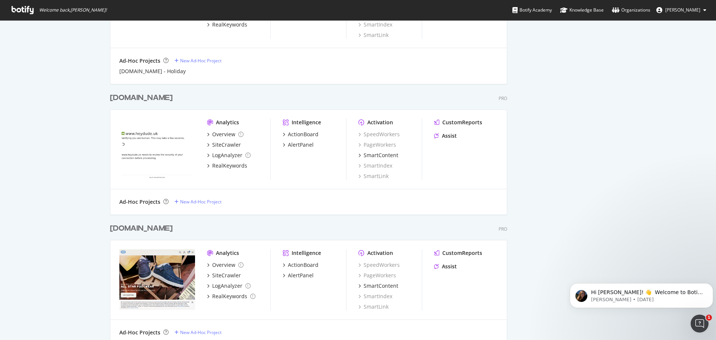 This screenshot has height=340, width=716. What do you see at coordinates (15, 28) in the screenshot?
I see `img: Profile image for Laura` at bounding box center [15, 28].